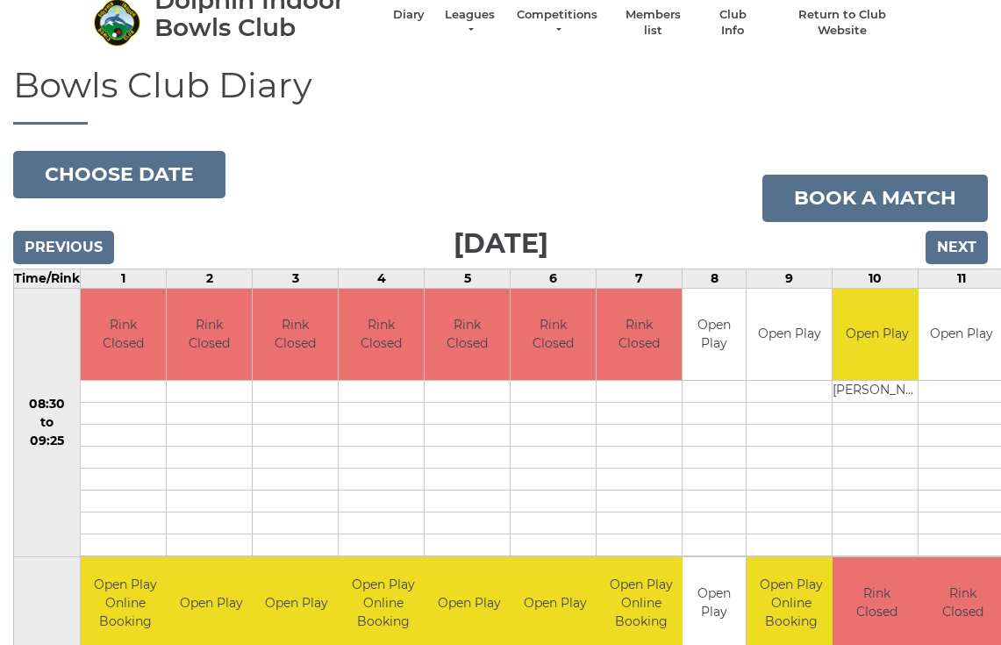 Image resolution: width=1001 pixels, height=645 pixels. Describe the element at coordinates (640, 278) in the screenshot. I see `td: 7` at that location.